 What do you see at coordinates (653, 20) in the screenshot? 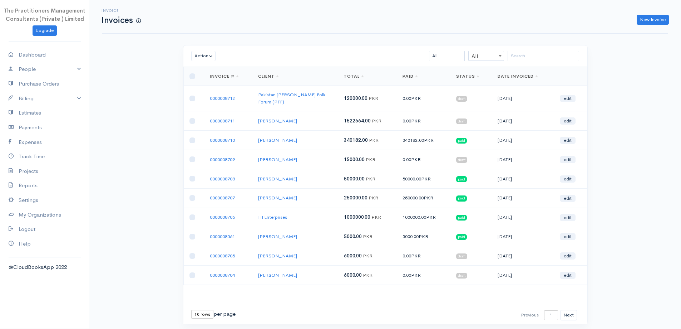
I see `a: New Invoice` at bounding box center [653, 20].